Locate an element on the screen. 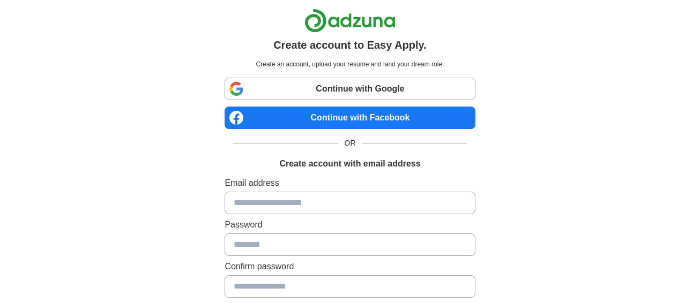 The image size is (700, 303). img: Adzuna logo is located at coordinates (350, 20).